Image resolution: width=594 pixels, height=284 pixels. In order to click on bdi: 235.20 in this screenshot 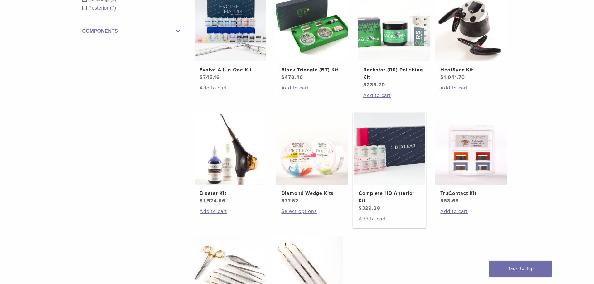, I will do `click(374, 85)`.